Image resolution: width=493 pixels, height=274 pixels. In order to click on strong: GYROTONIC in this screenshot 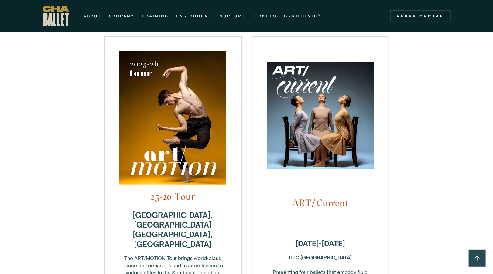, I will do `click(301, 16)`.